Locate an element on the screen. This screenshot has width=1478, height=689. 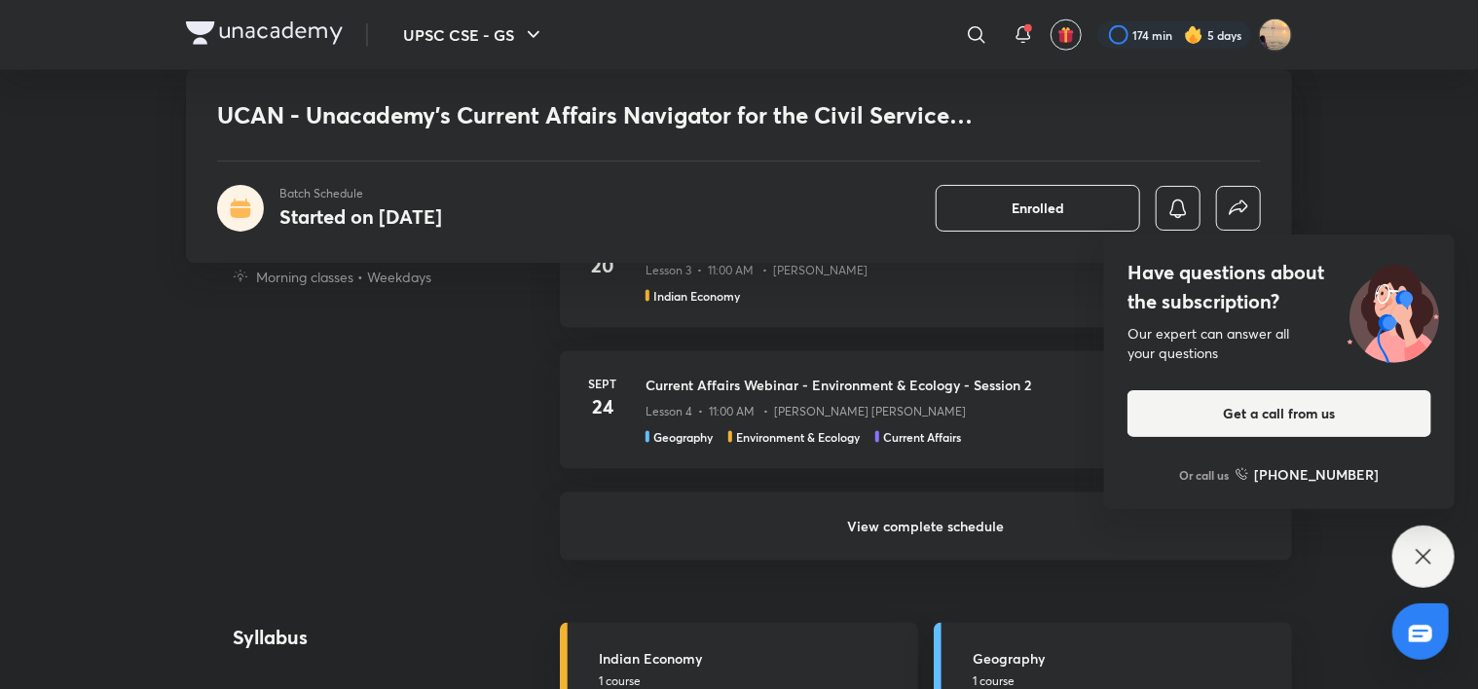
p: Batch Schedule is located at coordinates (360, 194).